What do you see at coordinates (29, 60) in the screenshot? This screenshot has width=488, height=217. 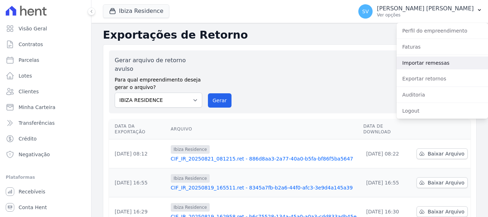 I see `span: Parcelas` at bounding box center [29, 60].